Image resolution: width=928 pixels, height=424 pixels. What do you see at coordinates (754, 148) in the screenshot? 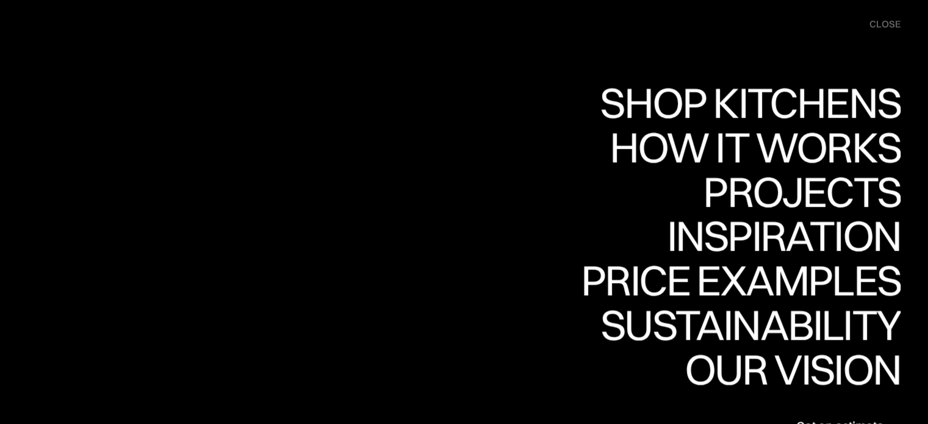
I see `a: How it worksHow it works` at bounding box center [754, 148].